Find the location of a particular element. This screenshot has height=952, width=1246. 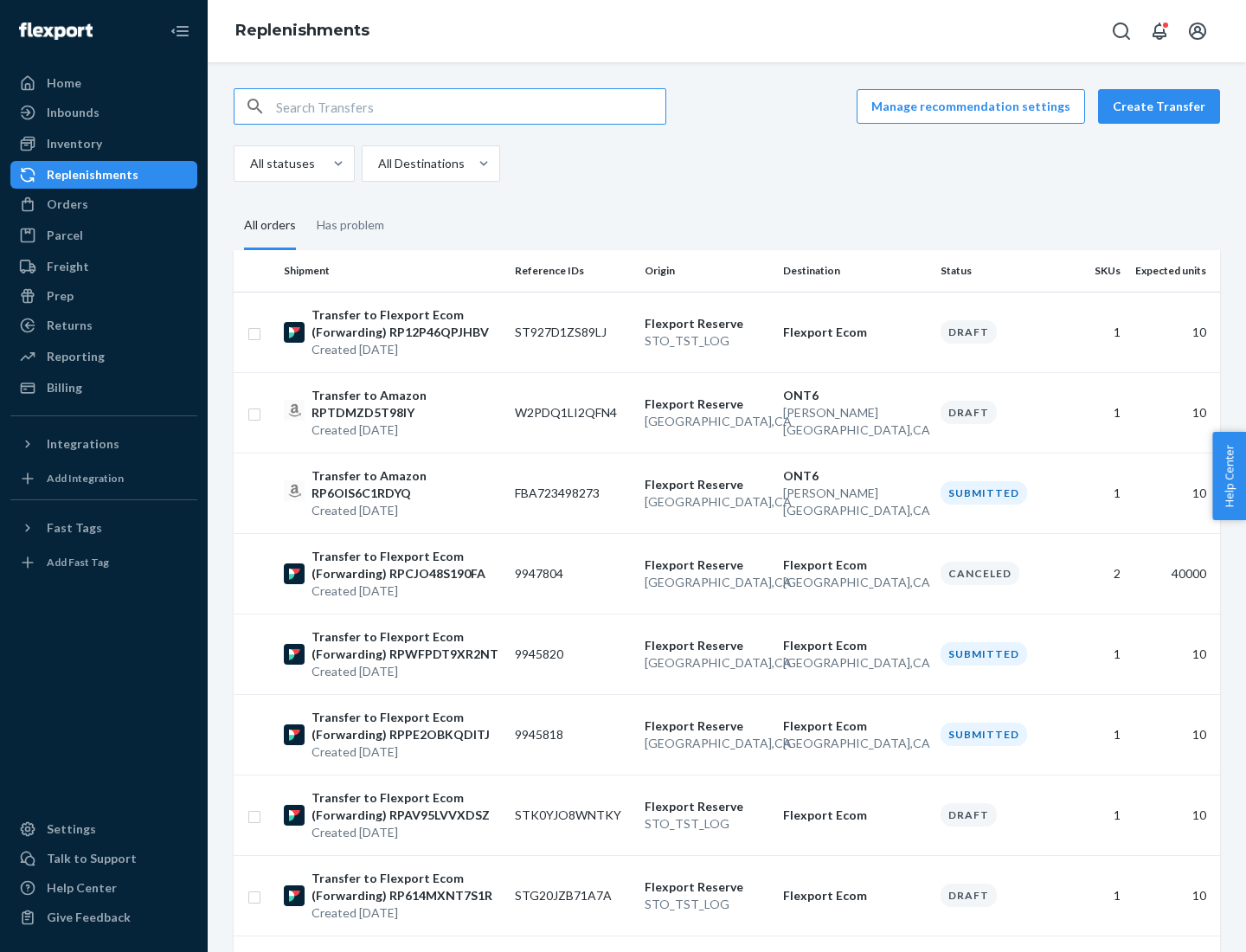

th: SKUs is located at coordinates (1095, 271).